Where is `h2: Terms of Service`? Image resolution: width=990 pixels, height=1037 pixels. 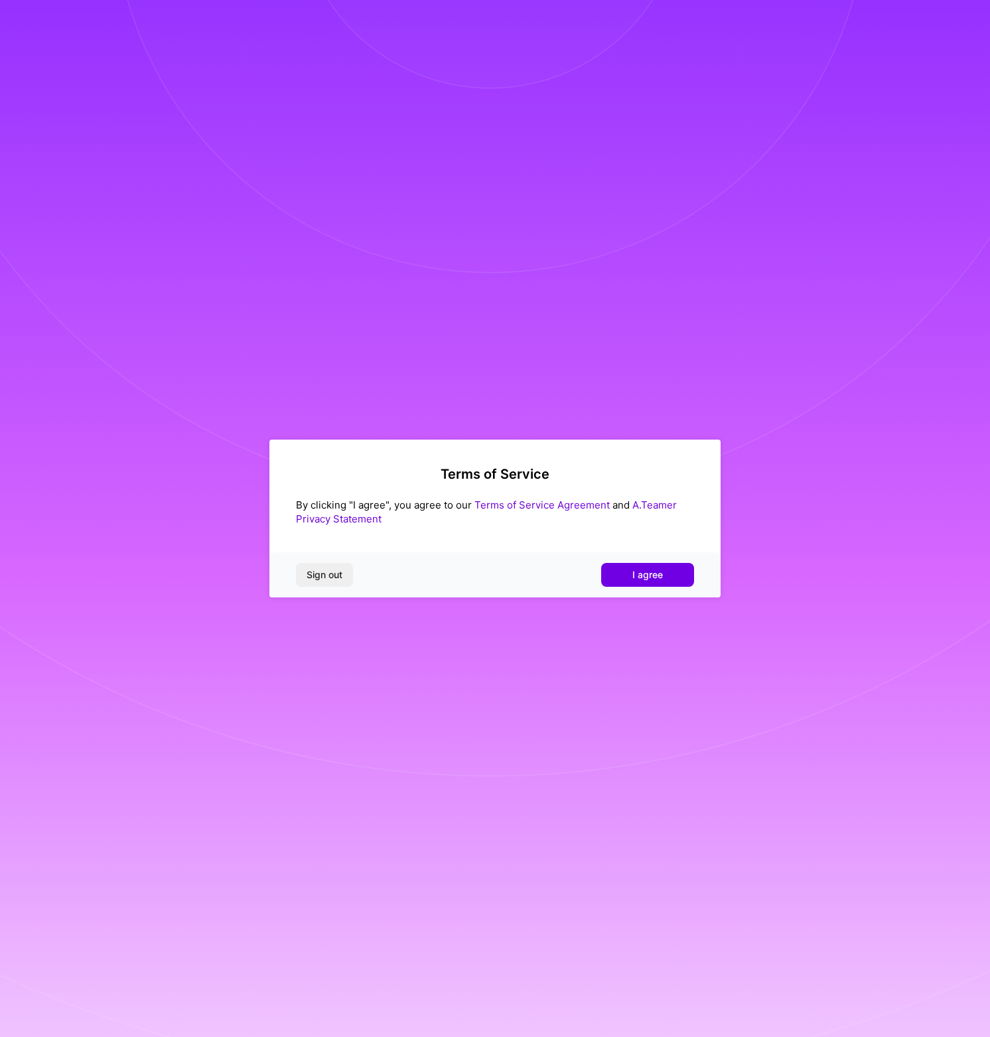
h2: Terms of Service is located at coordinates (495, 474).